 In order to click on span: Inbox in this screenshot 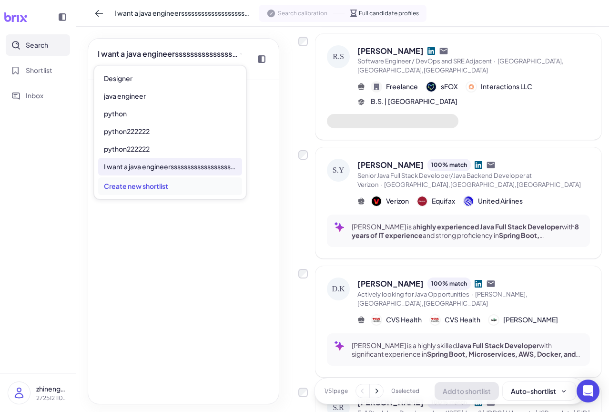, I will do `click(34, 95)`.